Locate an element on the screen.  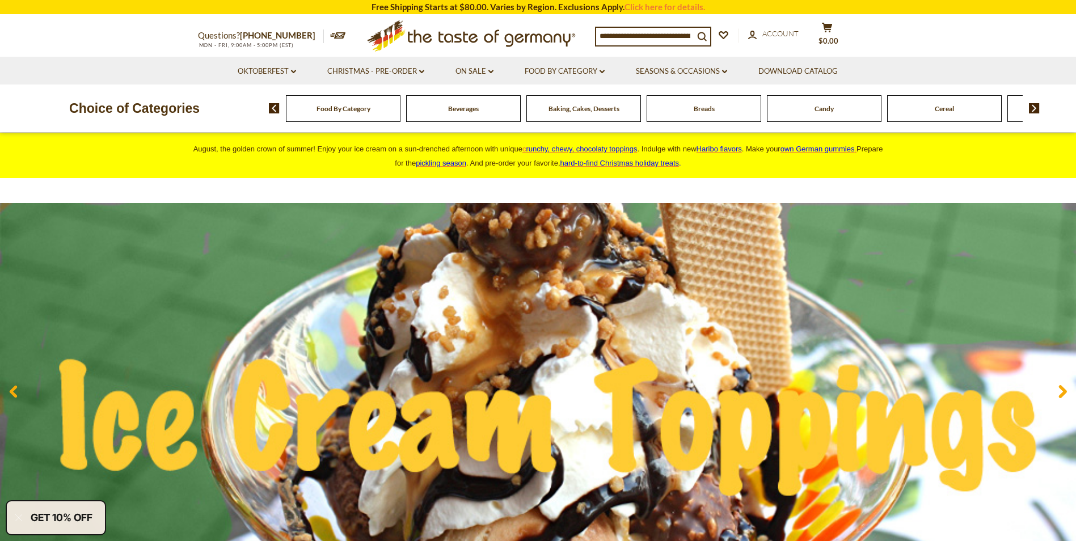
img: next arrow is located at coordinates (1034, 108).